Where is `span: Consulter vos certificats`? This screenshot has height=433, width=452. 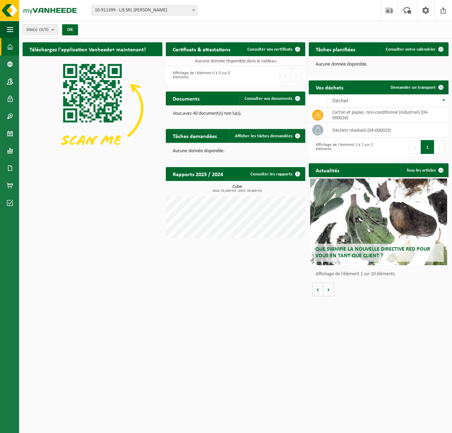
span: Consulter vos certificats is located at coordinates (270, 49).